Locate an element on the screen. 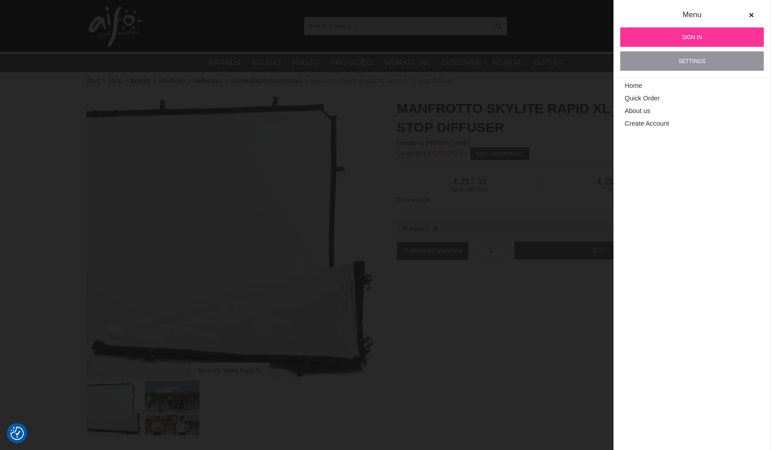 This screenshot has width=771, height=450. a: Pro Video is located at coordinates (352, 63).